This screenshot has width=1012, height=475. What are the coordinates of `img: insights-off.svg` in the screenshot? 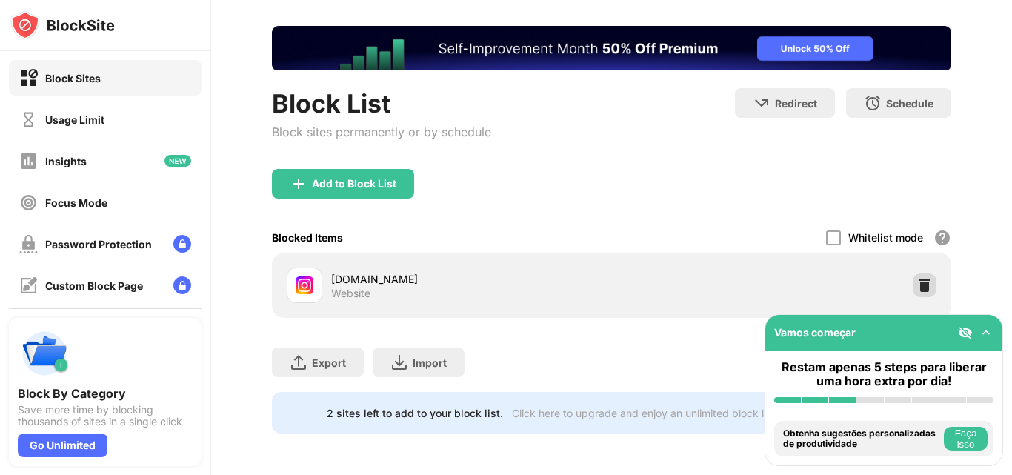 It's located at (28, 161).